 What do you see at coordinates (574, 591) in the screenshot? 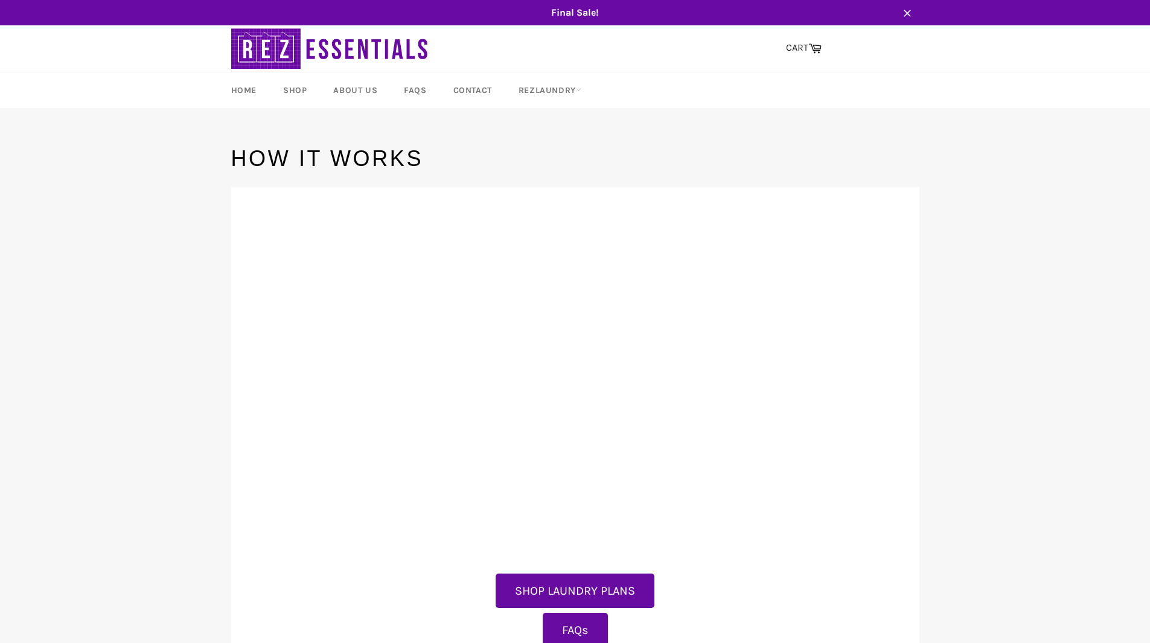
I see `button: SHOP LAUNDRY PLANS` at bounding box center [574, 591].